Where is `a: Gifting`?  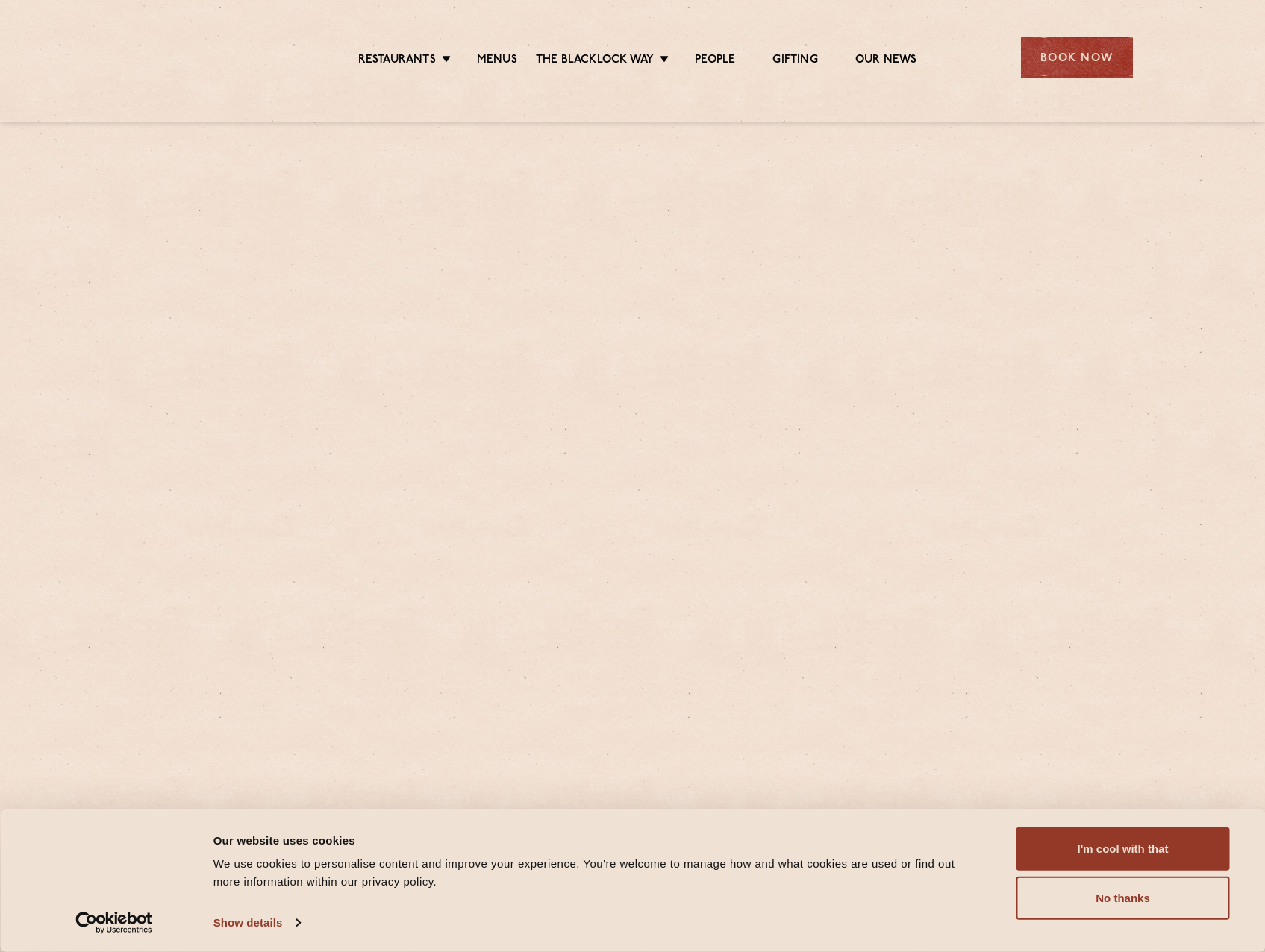
a: Gifting is located at coordinates (794, 61).